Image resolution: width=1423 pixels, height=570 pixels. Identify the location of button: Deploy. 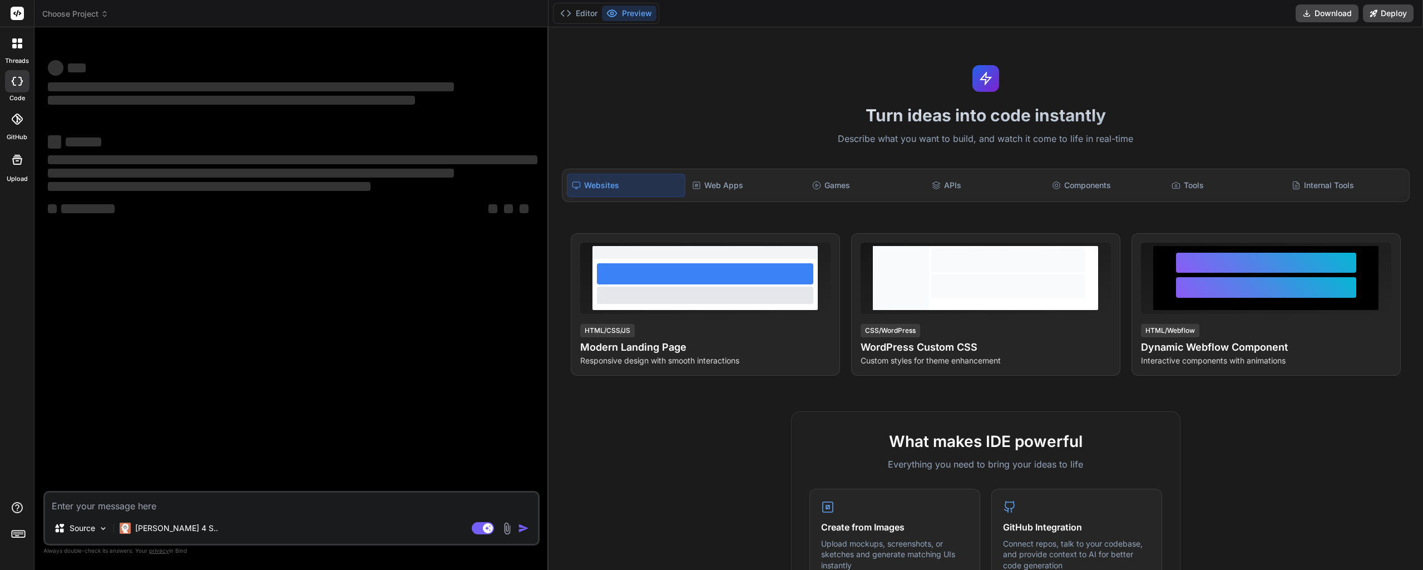
(1388, 13).